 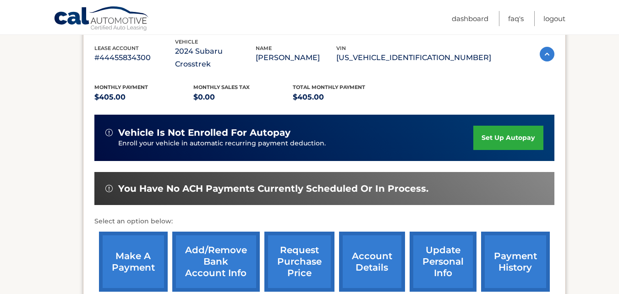 I want to click on span: Total Monthly Payment, so click(x=329, y=87).